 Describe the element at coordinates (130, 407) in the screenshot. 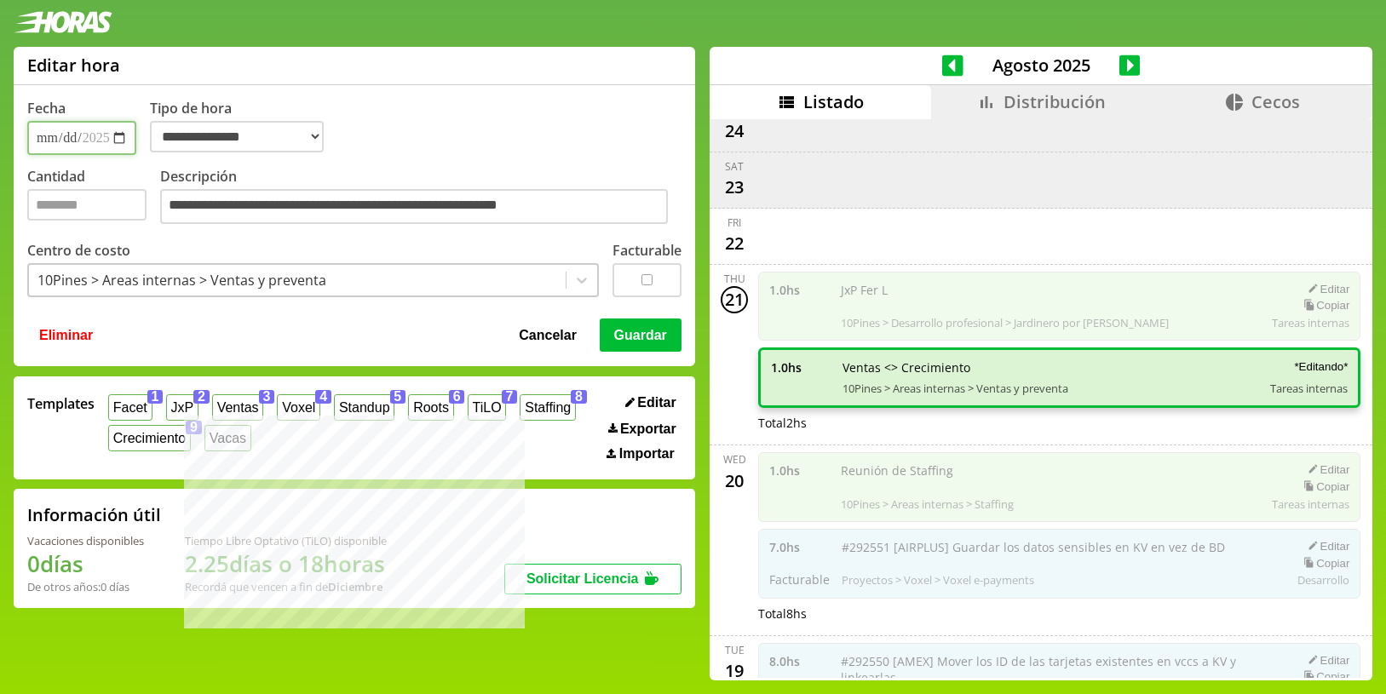

I see `button: Facet1` at that location.